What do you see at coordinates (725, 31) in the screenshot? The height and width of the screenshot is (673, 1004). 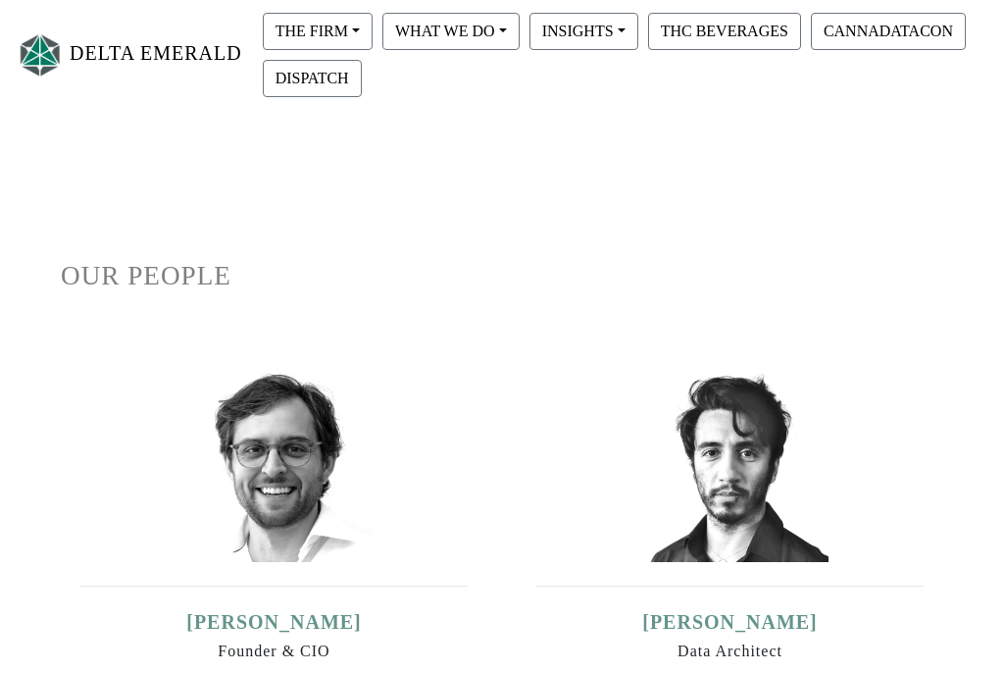 I see `button: THC BEVERAGES` at bounding box center [725, 31].